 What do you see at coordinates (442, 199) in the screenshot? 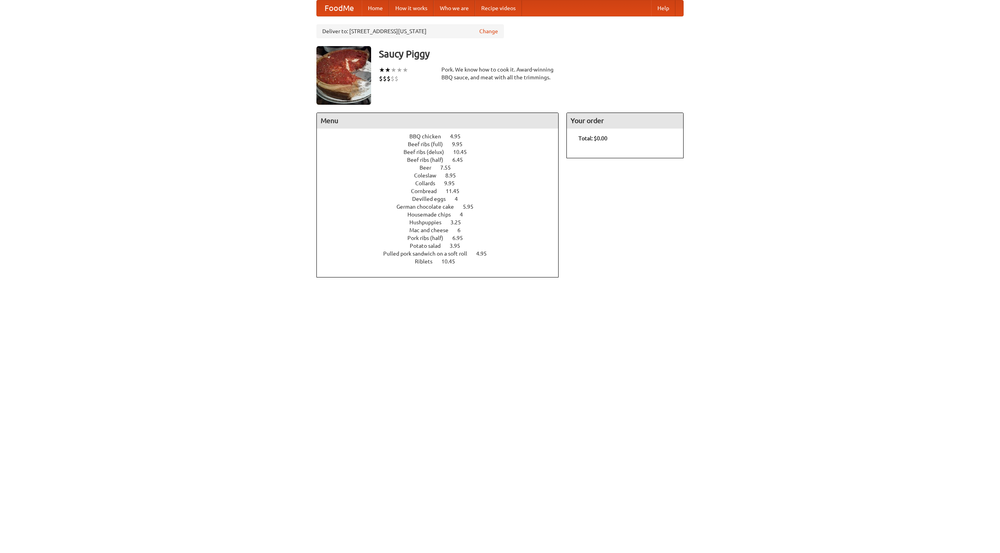
I see `a: Devilled eggs 4` at bounding box center [442, 199].